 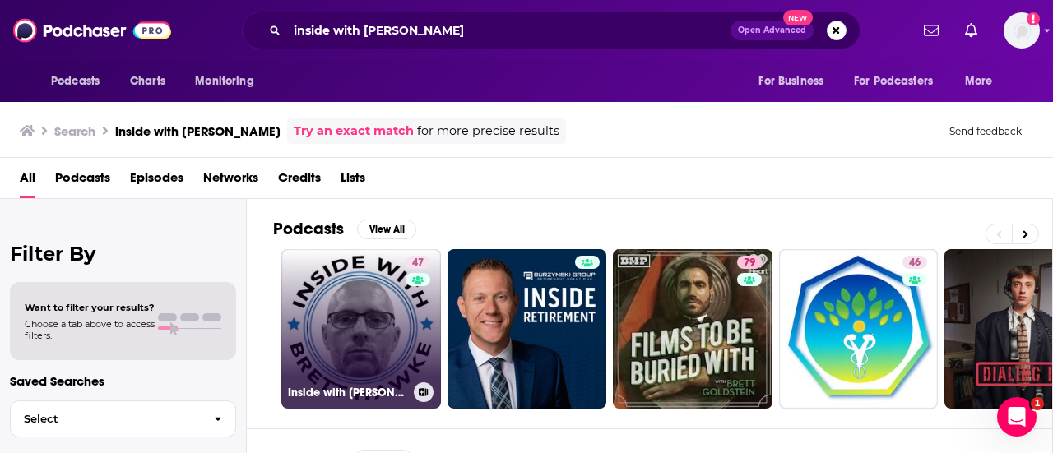 I want to click on span: 1, so click(x=1037, y=404).